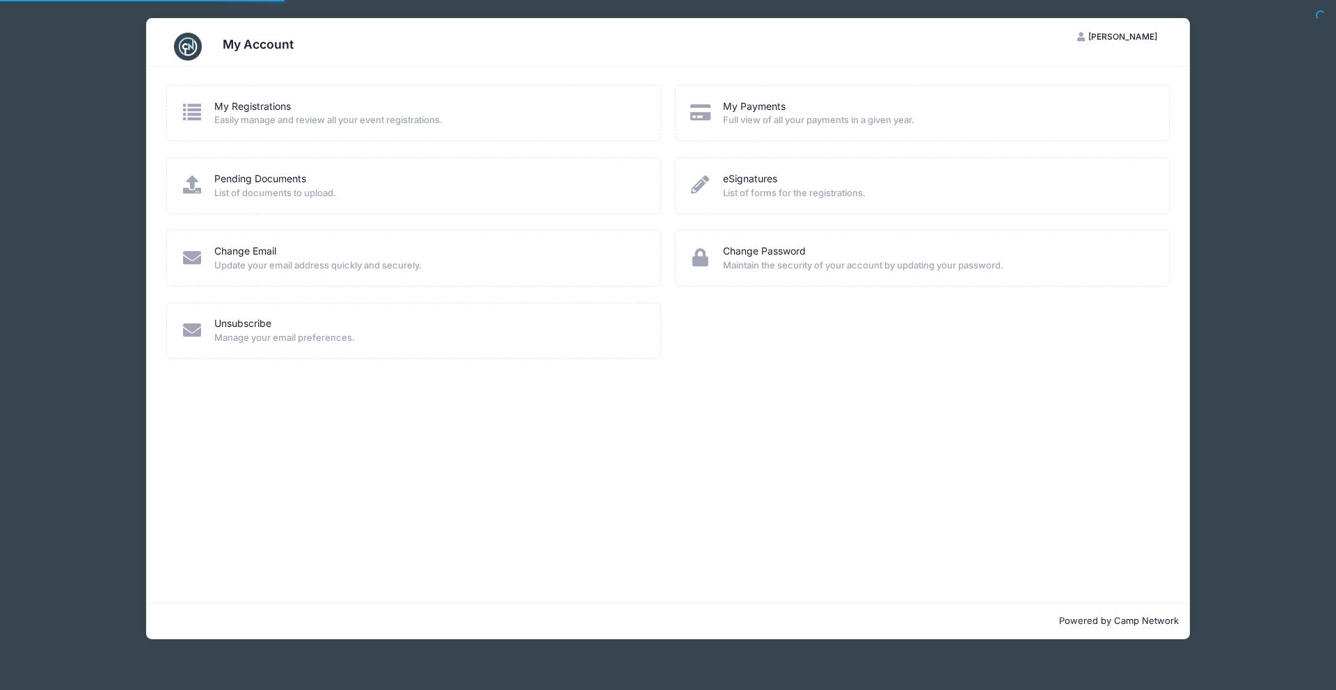  What do you see at coordinates (668, 621) in the screenshot?
I see `p: Powered by Camp Network` at bounding box center [668, 621].